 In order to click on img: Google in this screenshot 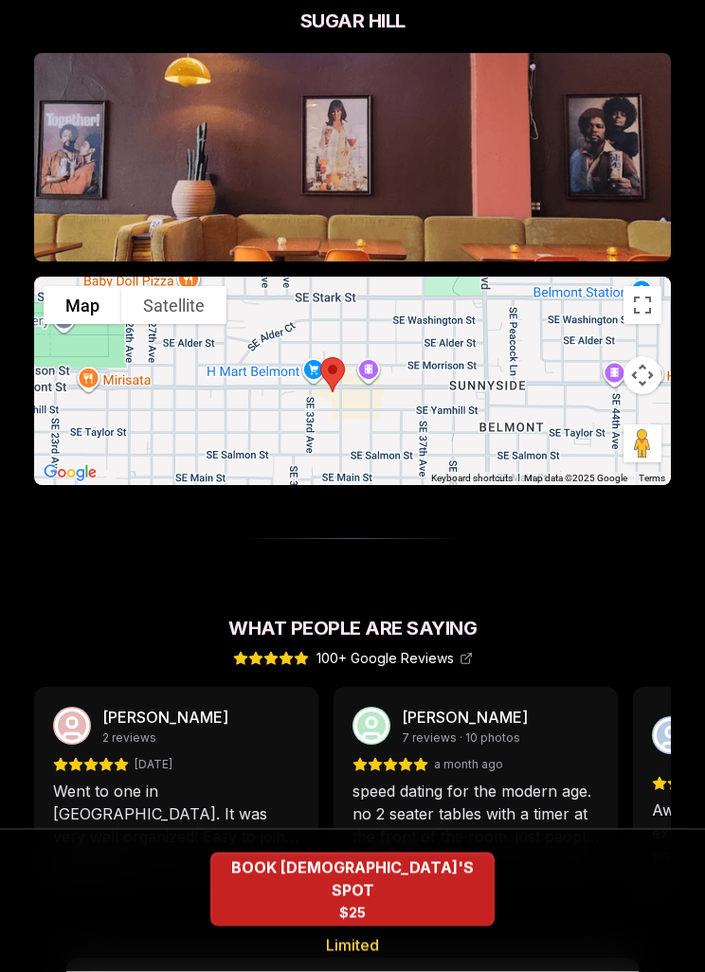, I will do `click(70, 474)`.